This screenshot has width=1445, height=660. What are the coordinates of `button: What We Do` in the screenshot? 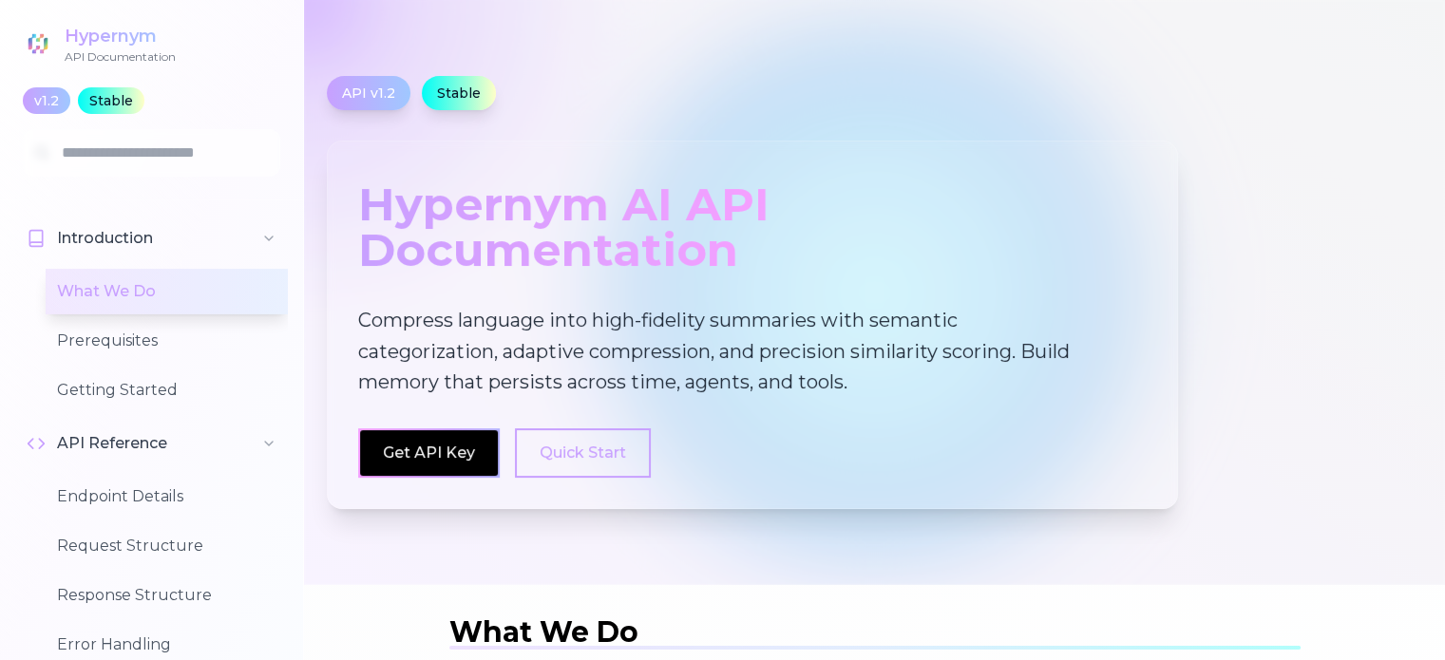 It's located at (166, 292).